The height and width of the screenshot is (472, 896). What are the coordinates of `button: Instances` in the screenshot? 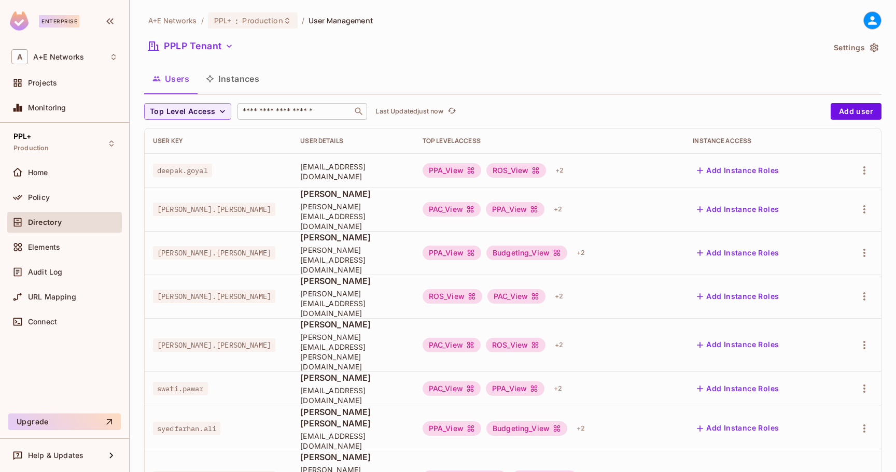 It's located at (232, 79).